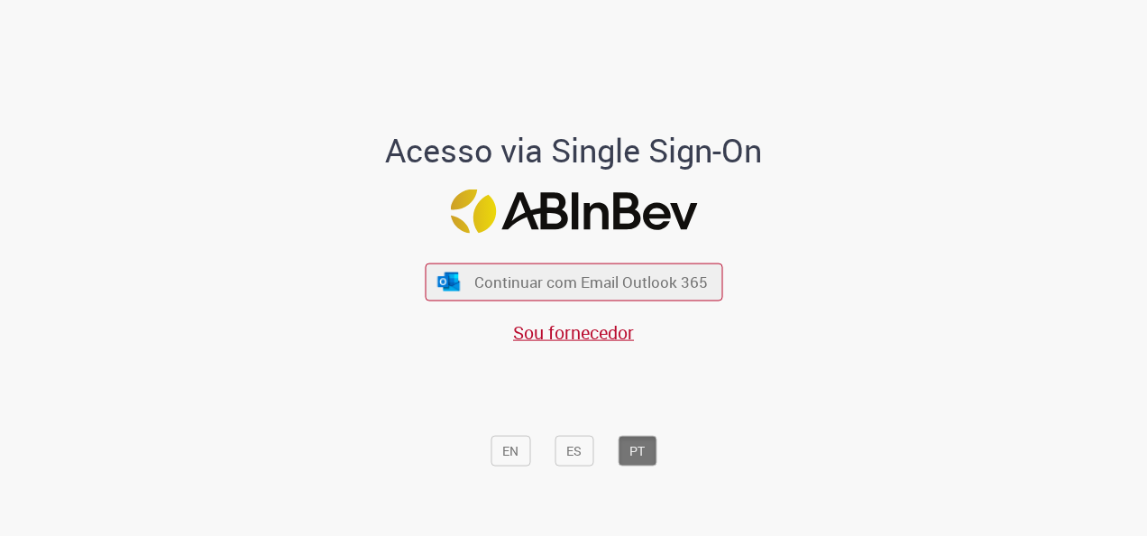  I want to click on button: ES, so click(574, 450).